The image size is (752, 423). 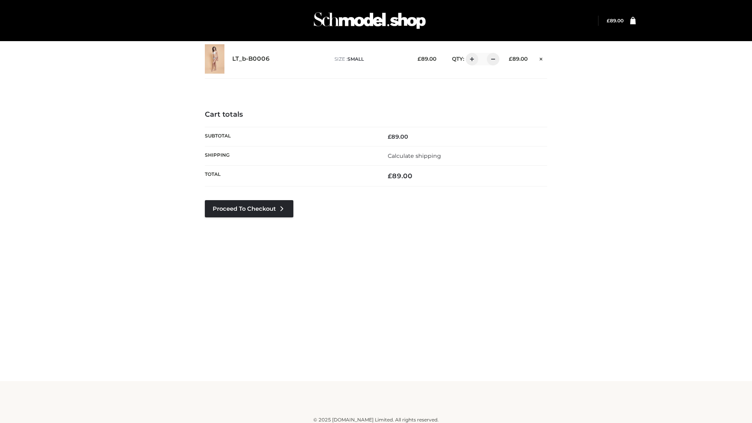 What do you see at coordinates (355, 59) in the screenshot?
I see `span: SMALL` at bounding box center [355, 59].